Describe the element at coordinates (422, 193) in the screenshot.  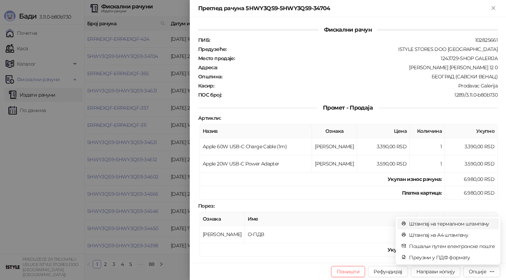
I see `strong: Платна картица :` at that location.